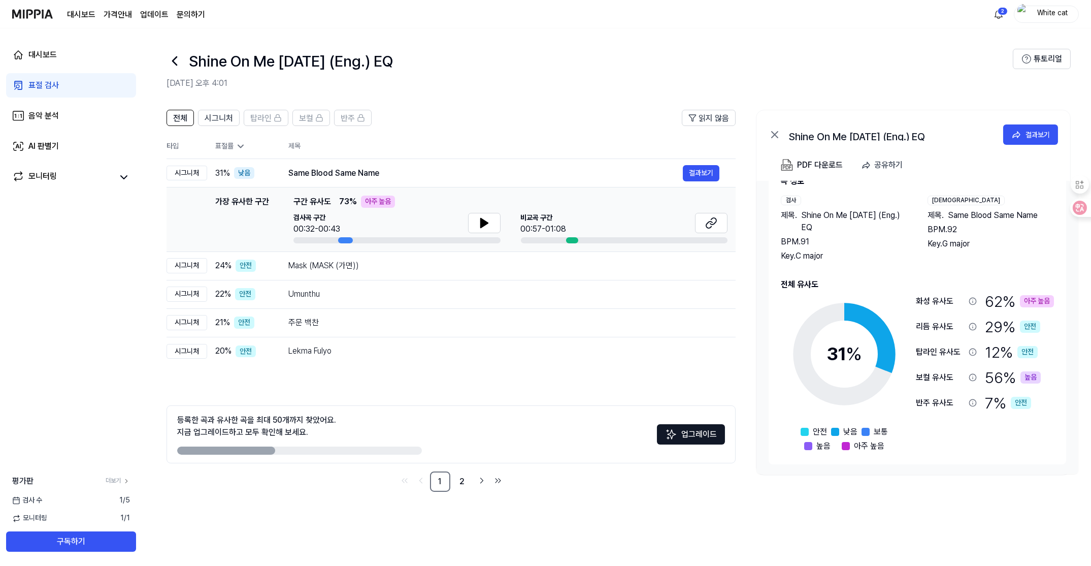  What do you see at coordinates (124, 500) in the screenshot?
I see `span: 1 / 5` at bounding box center [124, 500].